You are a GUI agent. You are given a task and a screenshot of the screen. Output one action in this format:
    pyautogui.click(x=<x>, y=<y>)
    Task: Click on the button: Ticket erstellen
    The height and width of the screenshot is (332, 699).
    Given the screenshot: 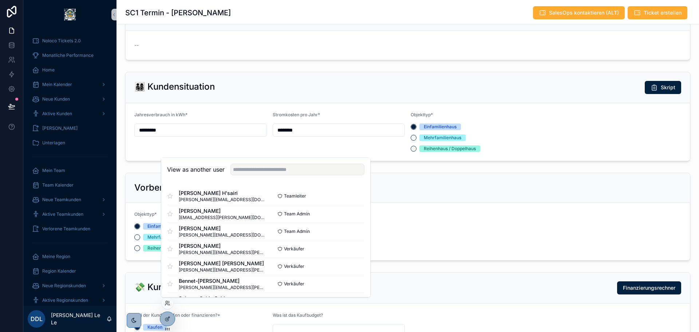 What is the action you would take?
    pyautogui.click(x=658, y=13)
    